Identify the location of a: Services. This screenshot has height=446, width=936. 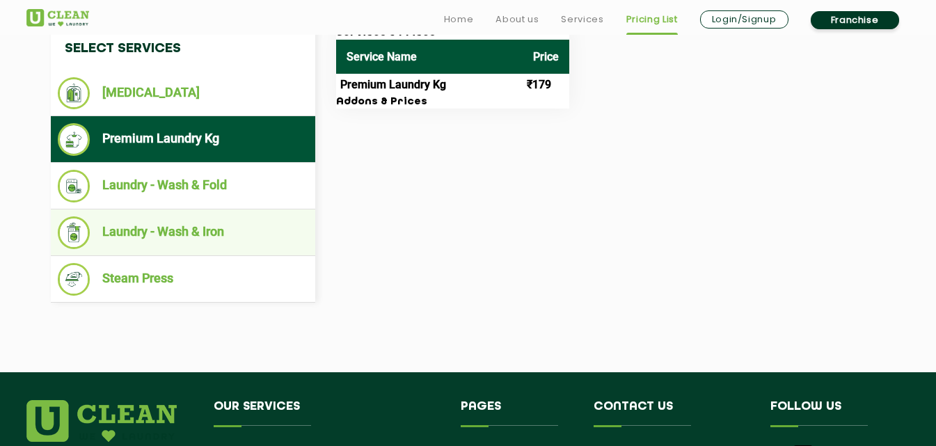
(582, 19).